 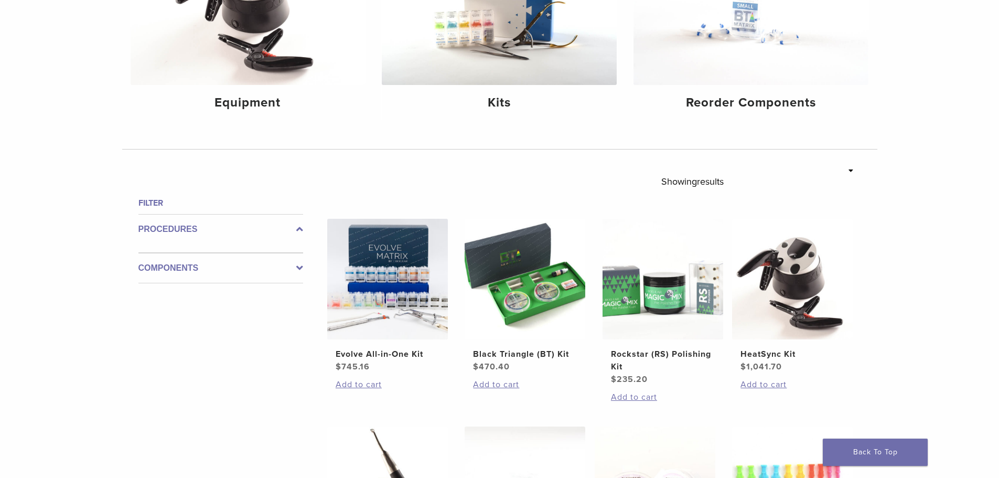 What do you see at coordinates (248, 103) in the screenshot?
I see `h4: Equipment` at bounding box center [248, 103].